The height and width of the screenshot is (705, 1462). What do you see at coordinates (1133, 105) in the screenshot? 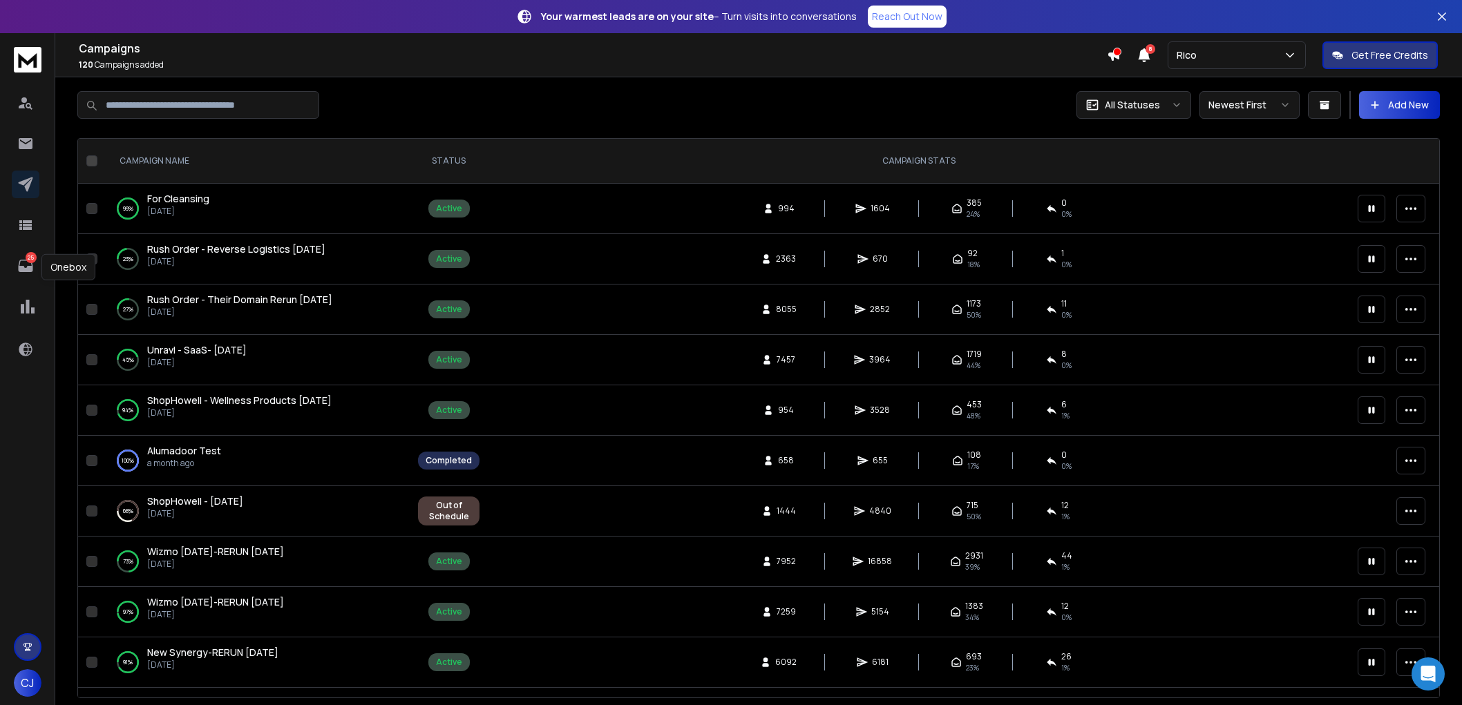
I see `p: All Statuses` at bounding box center [1133, 105].